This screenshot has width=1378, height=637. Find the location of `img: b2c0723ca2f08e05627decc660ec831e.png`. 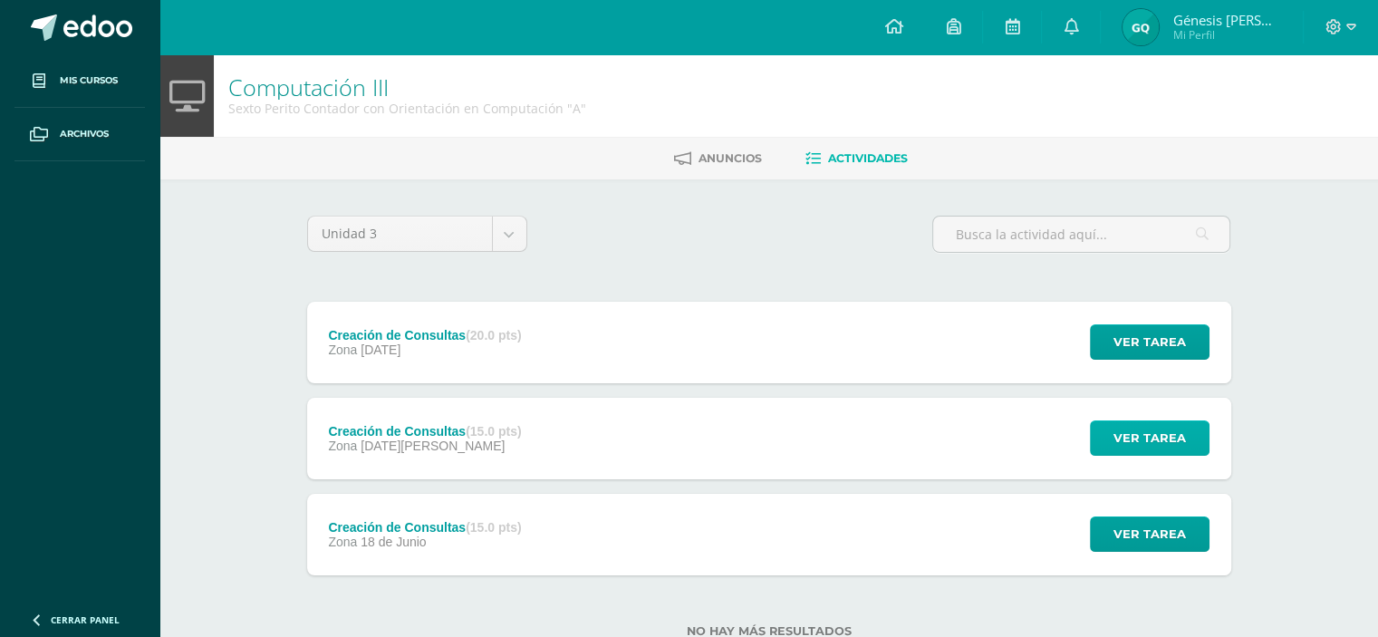

img: b2c0723ca2f08e05627decc660ec831e.png is located at coordinates (1140, 27).